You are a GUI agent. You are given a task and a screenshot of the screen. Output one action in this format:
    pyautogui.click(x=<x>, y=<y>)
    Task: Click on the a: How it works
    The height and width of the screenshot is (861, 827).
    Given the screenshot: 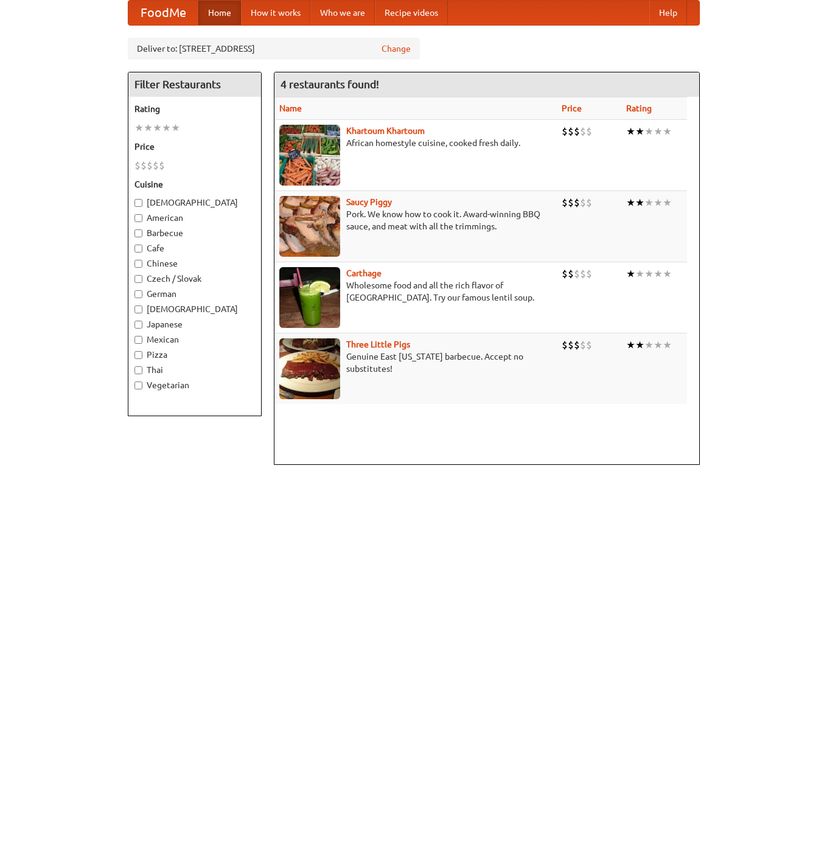 What is the action you would take?
    pyautogui.click(x=276, y=13)
    